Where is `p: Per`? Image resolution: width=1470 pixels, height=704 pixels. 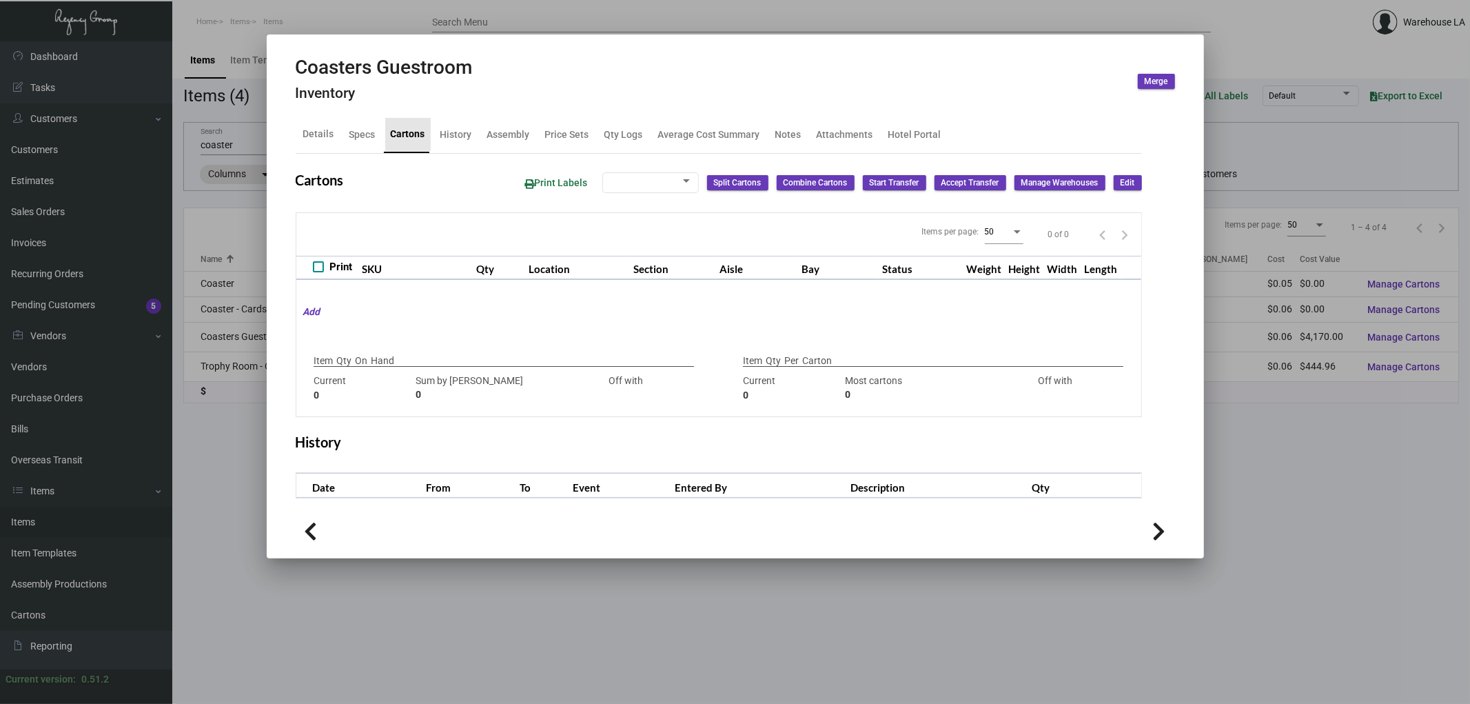
p: Per is located at coordinates (791, 360).